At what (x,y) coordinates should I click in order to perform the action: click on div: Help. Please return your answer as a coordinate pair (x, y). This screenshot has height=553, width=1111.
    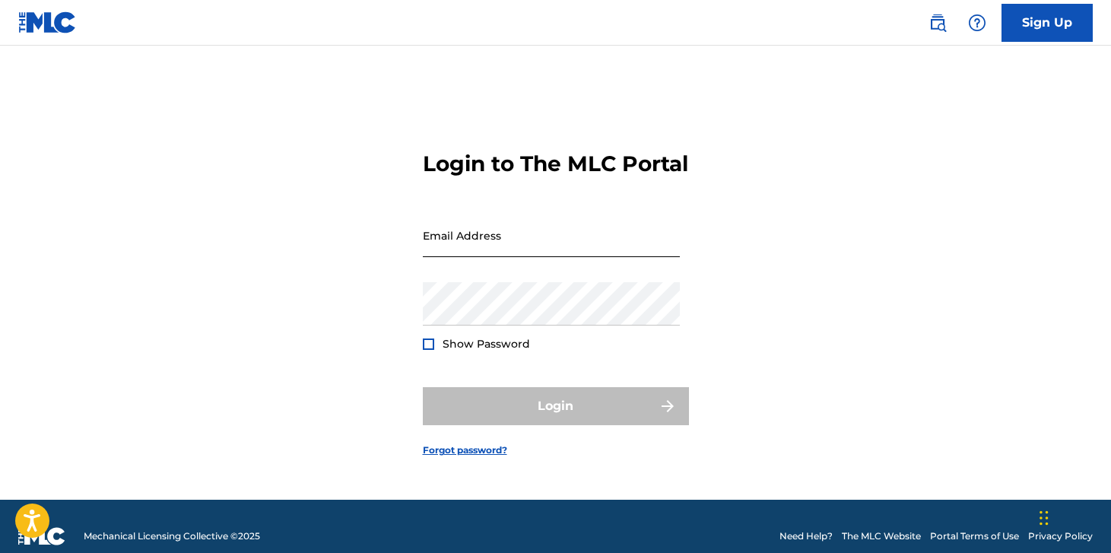
    Looking at the image, I should click on (977, 23).